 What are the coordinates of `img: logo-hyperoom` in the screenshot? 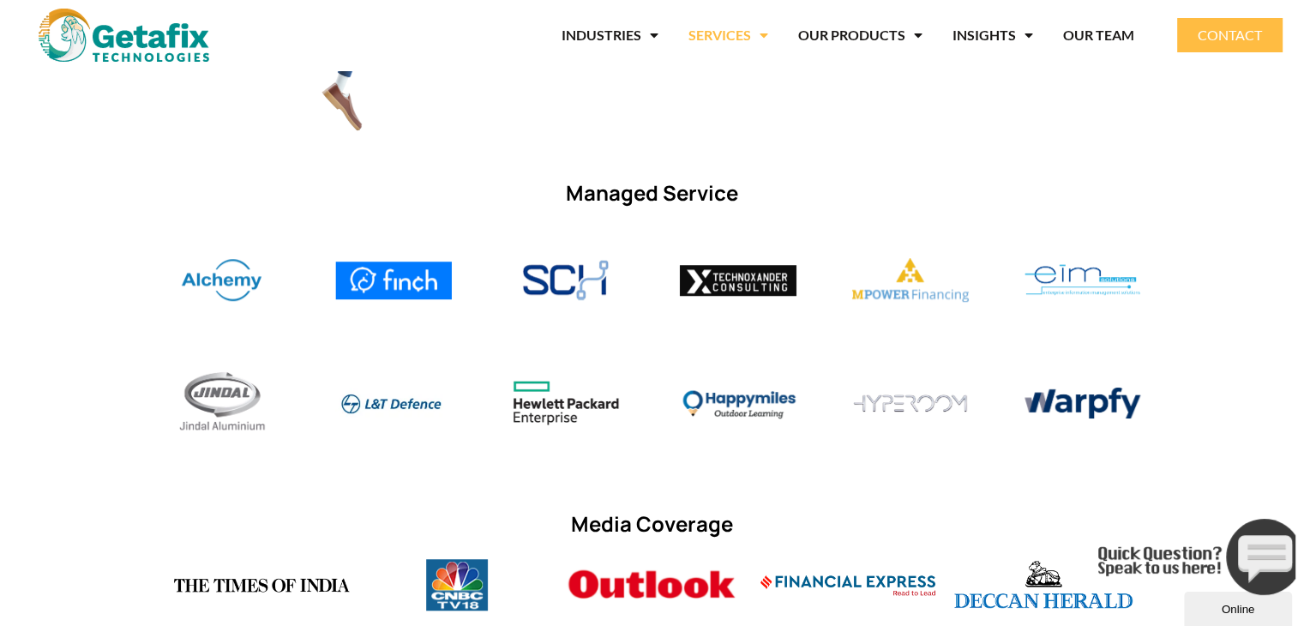 It's located at (910, 403).